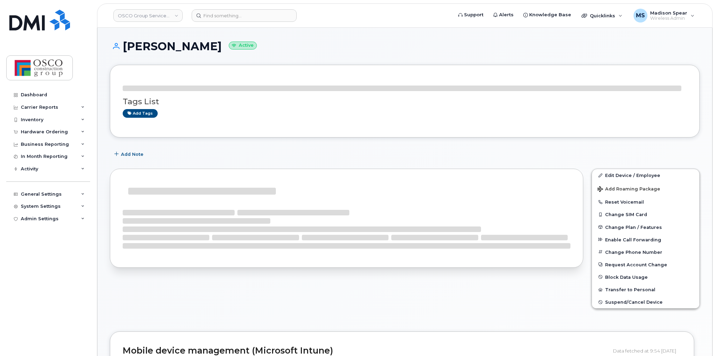 The width and height of the screenshot is (716, 356). I want to click on button: Transfer to Personal, so click(646, 290).